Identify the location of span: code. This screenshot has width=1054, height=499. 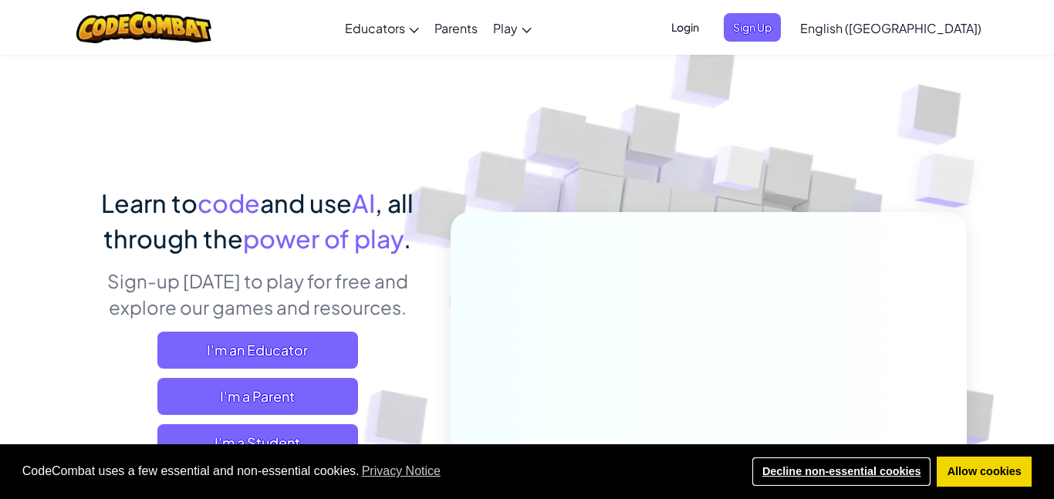
(228, 203).